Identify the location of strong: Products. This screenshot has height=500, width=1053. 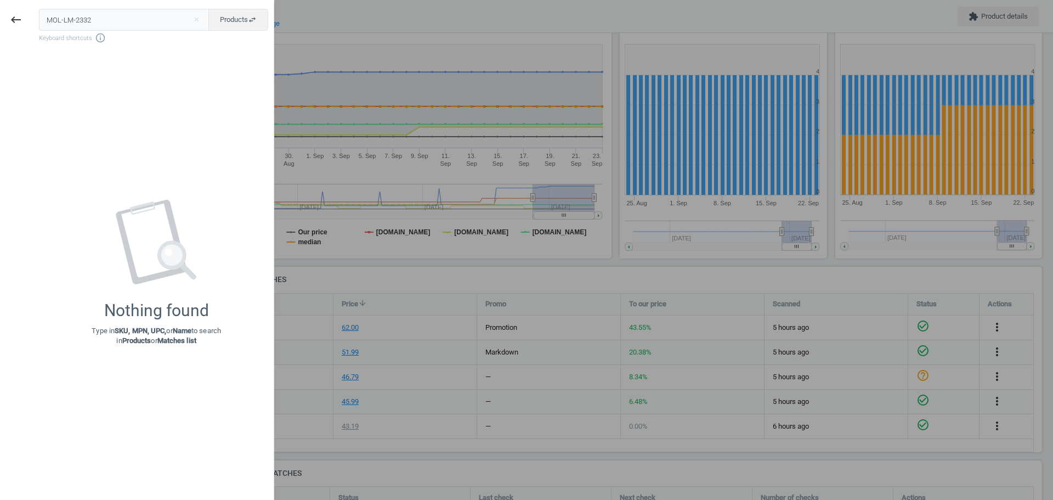
(137, 340).